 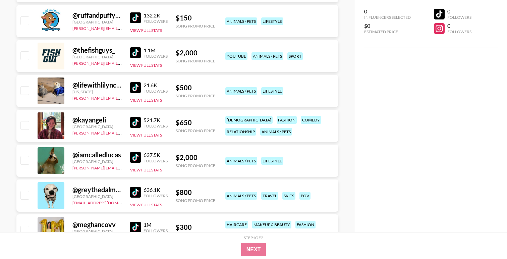 What do you see at coordinates (311, 120) in the screenshot?
I see `div: comedy` at bounding box center [311, 120].